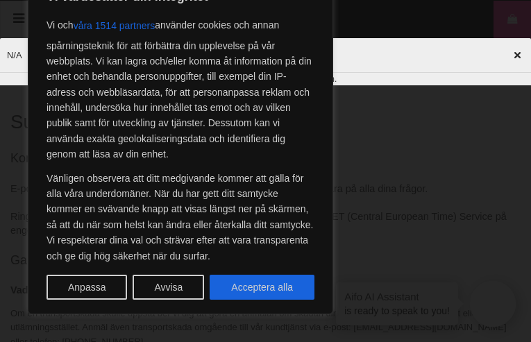  Describe the element at coordinates (180, 87) in the screenshot. I see `p: Vi och använder cookies och annan spårningsteknik för att förbättra din upplevelse på vår webbpla...` at that location.